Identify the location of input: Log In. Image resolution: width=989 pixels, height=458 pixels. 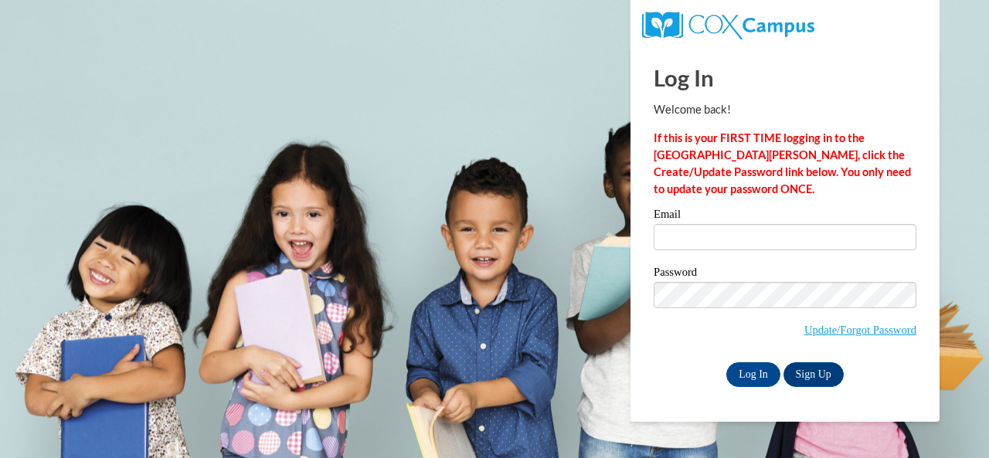
(753, 375).